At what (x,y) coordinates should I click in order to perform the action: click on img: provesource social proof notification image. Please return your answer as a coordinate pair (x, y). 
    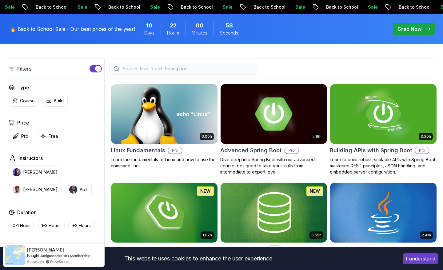
    Looking at the image, I should click on (15, 254).